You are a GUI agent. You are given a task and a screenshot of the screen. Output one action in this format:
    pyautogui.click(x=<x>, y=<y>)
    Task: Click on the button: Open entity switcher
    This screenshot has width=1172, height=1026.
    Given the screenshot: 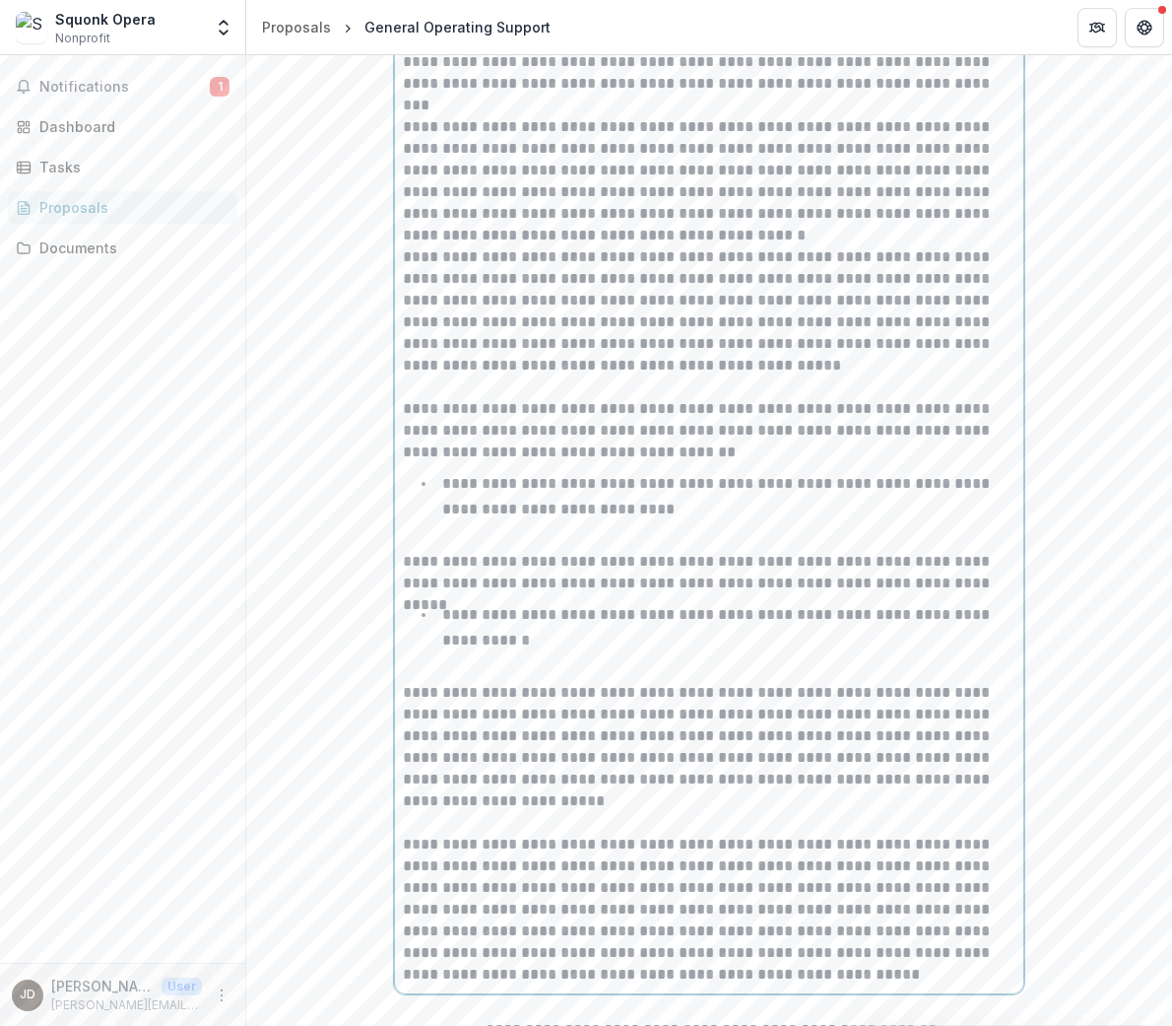 What is the action you would take?
    pyautogui.click(x=224, y=28)
    